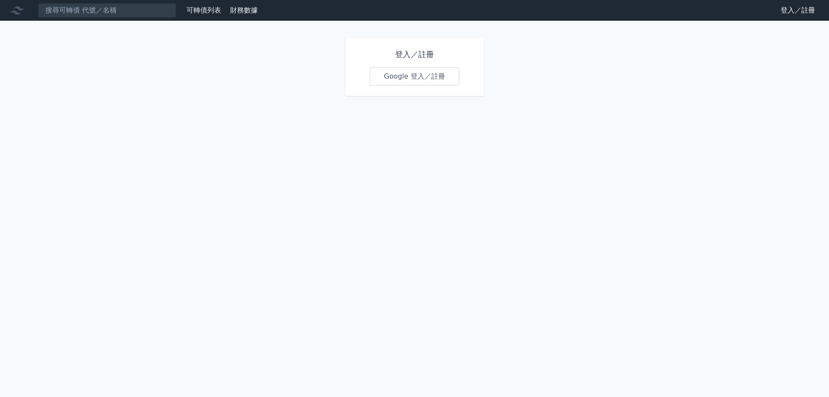 This screenshot has width=829, height=397. What do you see at coordinates (798, 10) in the screenshot?
I see `a: 登入／註冊` at bounding box center [798, 10].